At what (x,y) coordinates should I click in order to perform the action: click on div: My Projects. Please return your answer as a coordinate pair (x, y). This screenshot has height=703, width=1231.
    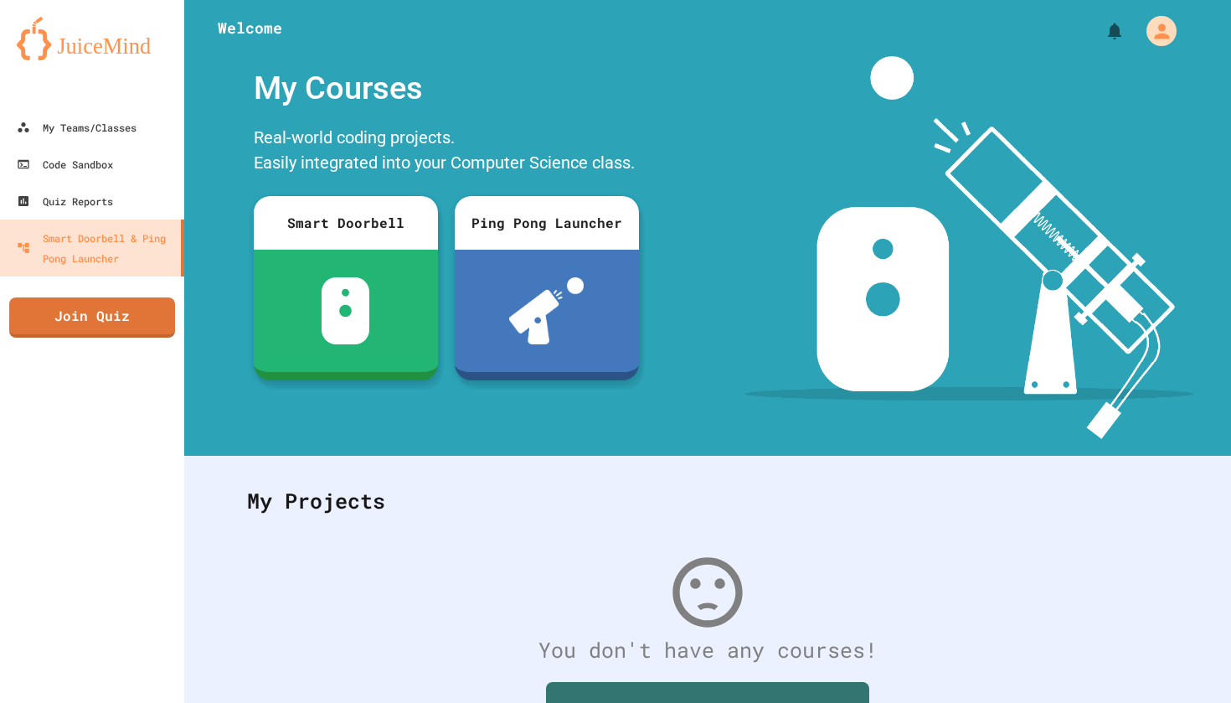
    Looking at the image, I should click on (708, 501).